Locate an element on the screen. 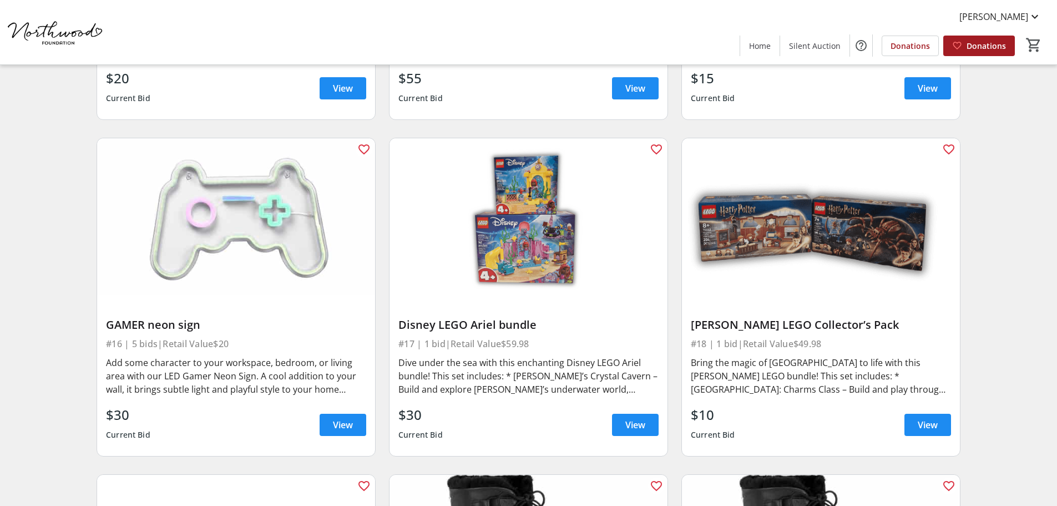 This screenshot has height=506, width=1057. div: GAMER neon sign is located at coordinates (236, 325).